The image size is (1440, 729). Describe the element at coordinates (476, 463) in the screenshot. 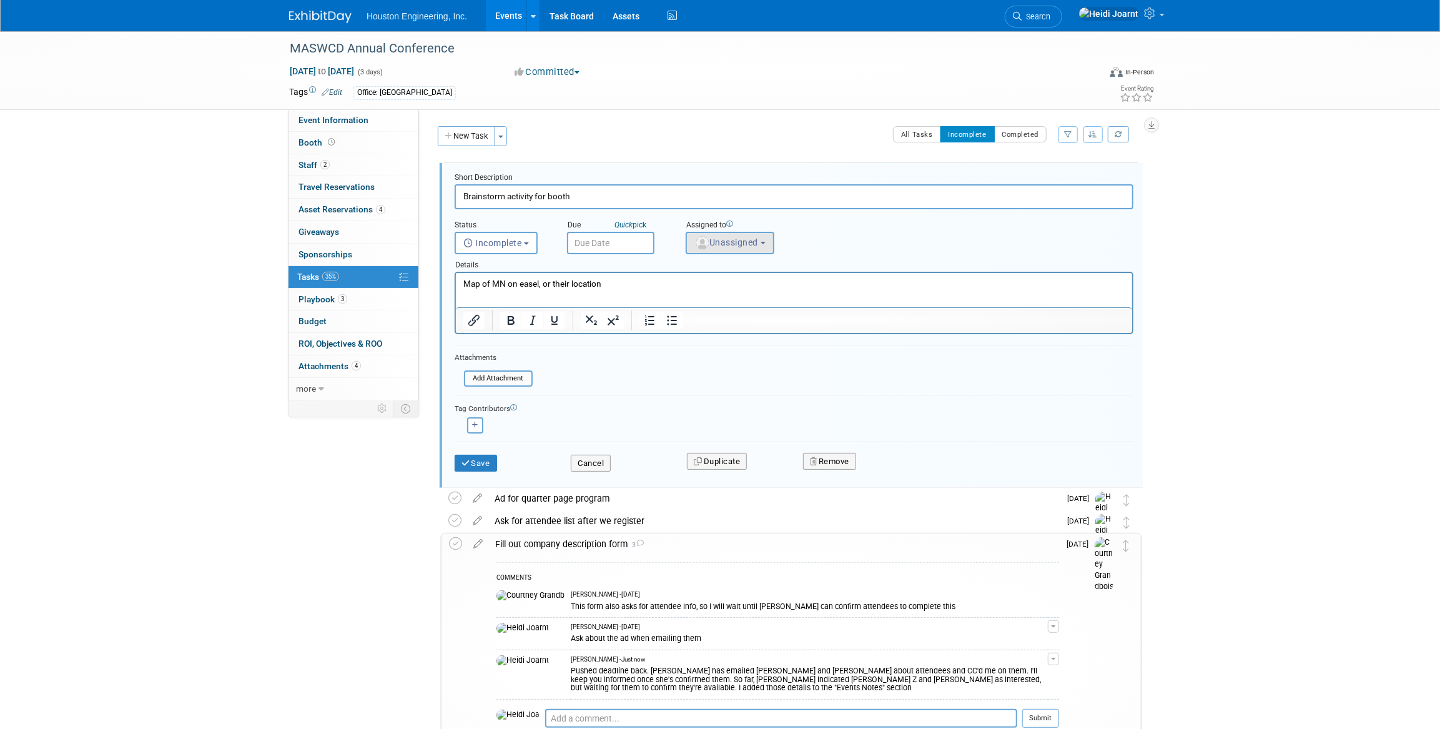

I see `button: Save` at that location.